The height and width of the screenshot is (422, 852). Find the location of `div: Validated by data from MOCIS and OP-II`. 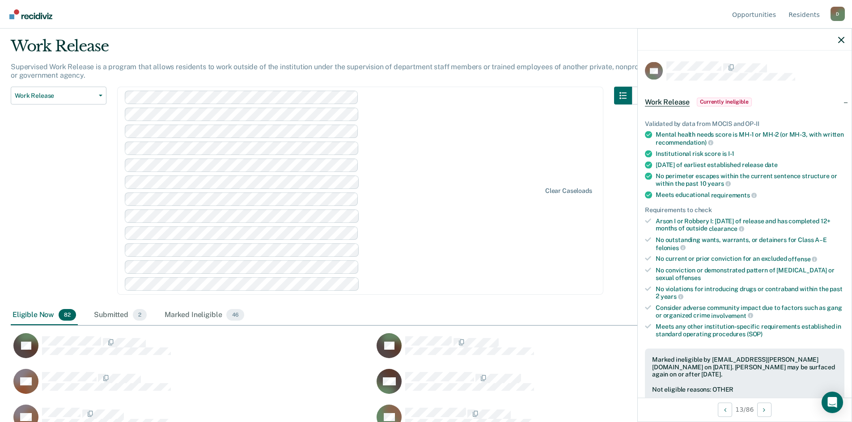

div: Validated by data from MOCIS and OP-II is located at coordinates (744, 123).